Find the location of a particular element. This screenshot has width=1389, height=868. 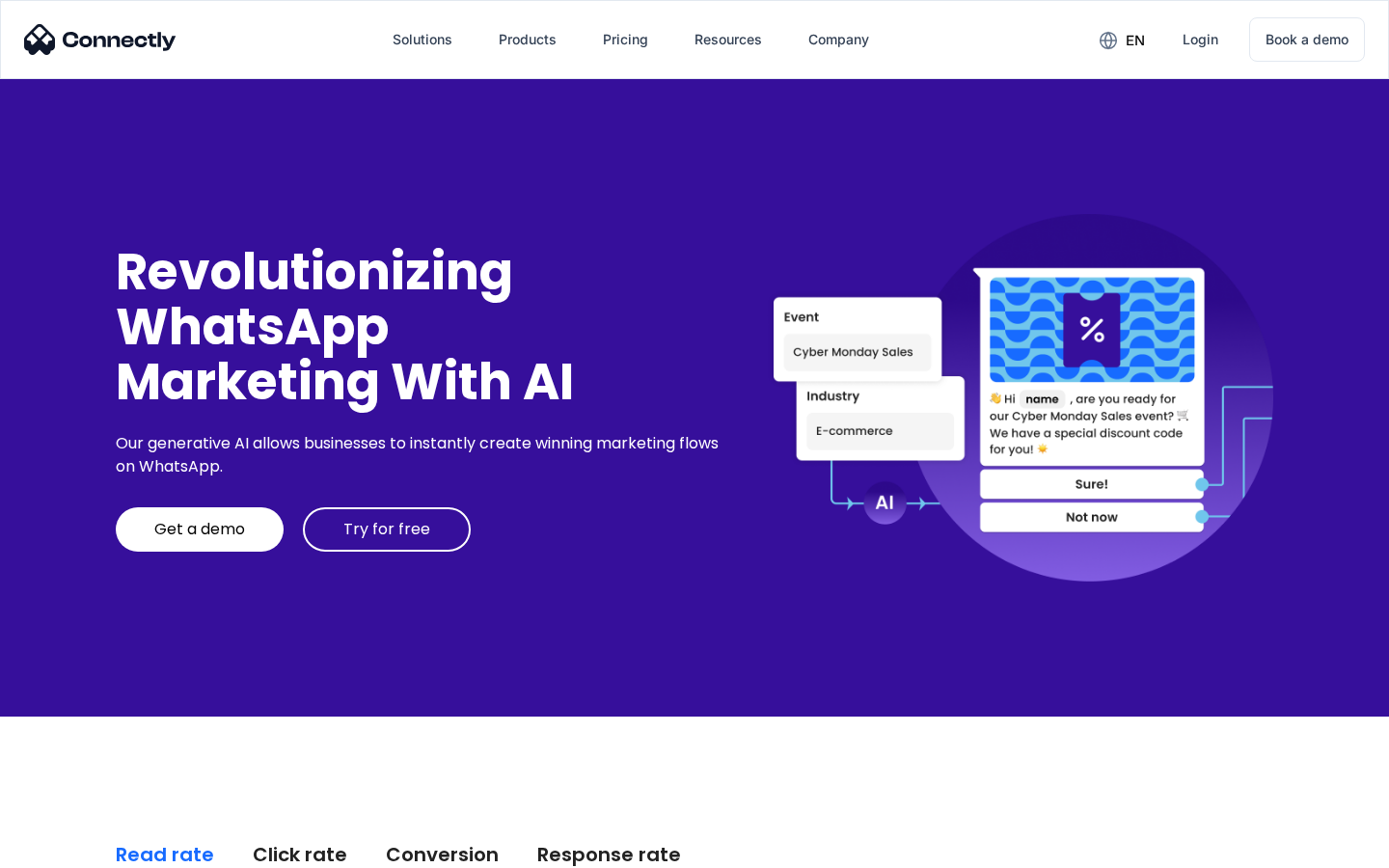

div: Company is located at coordinates (838, 40).